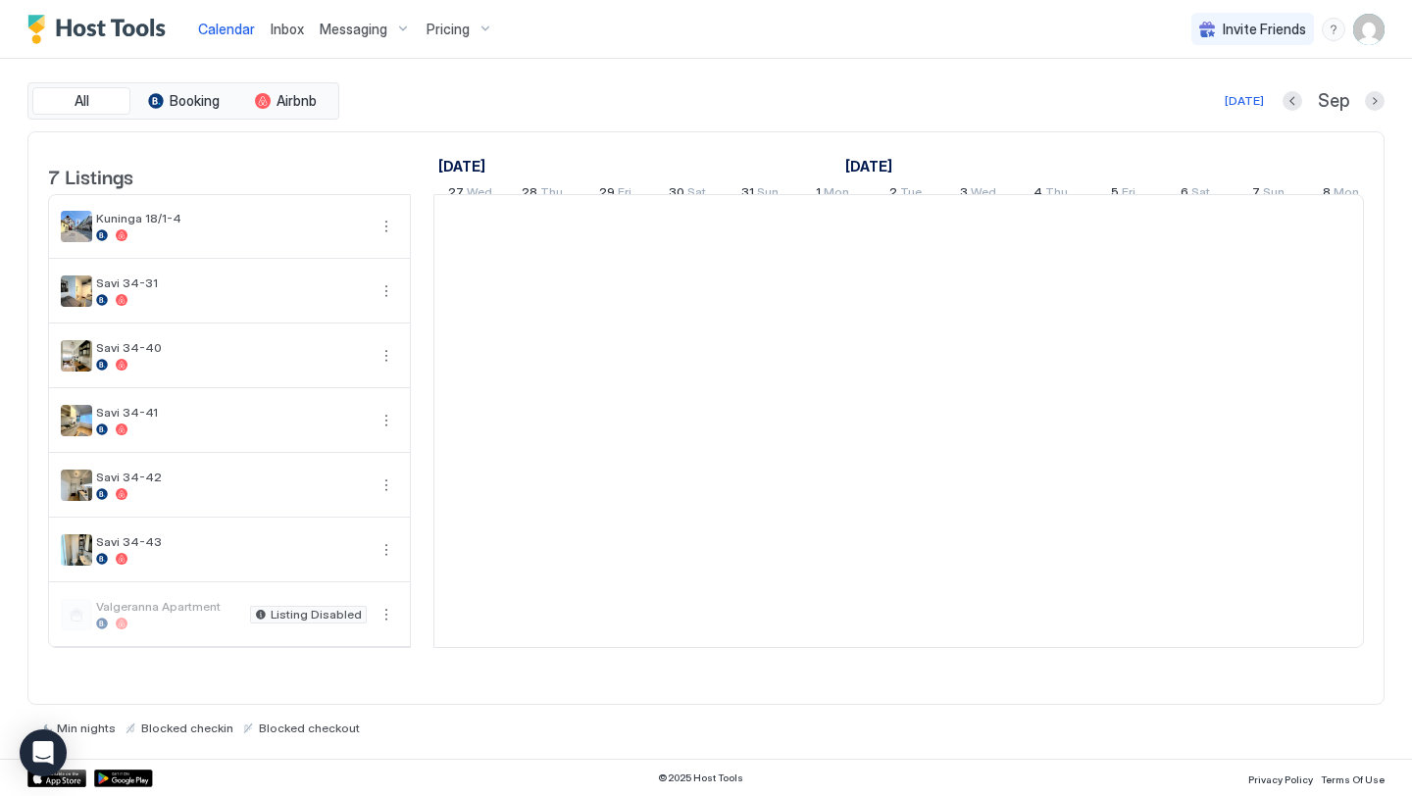 This screenshot has width=1412, height=796. I want to click on div: tab-group, so click(183, 101).